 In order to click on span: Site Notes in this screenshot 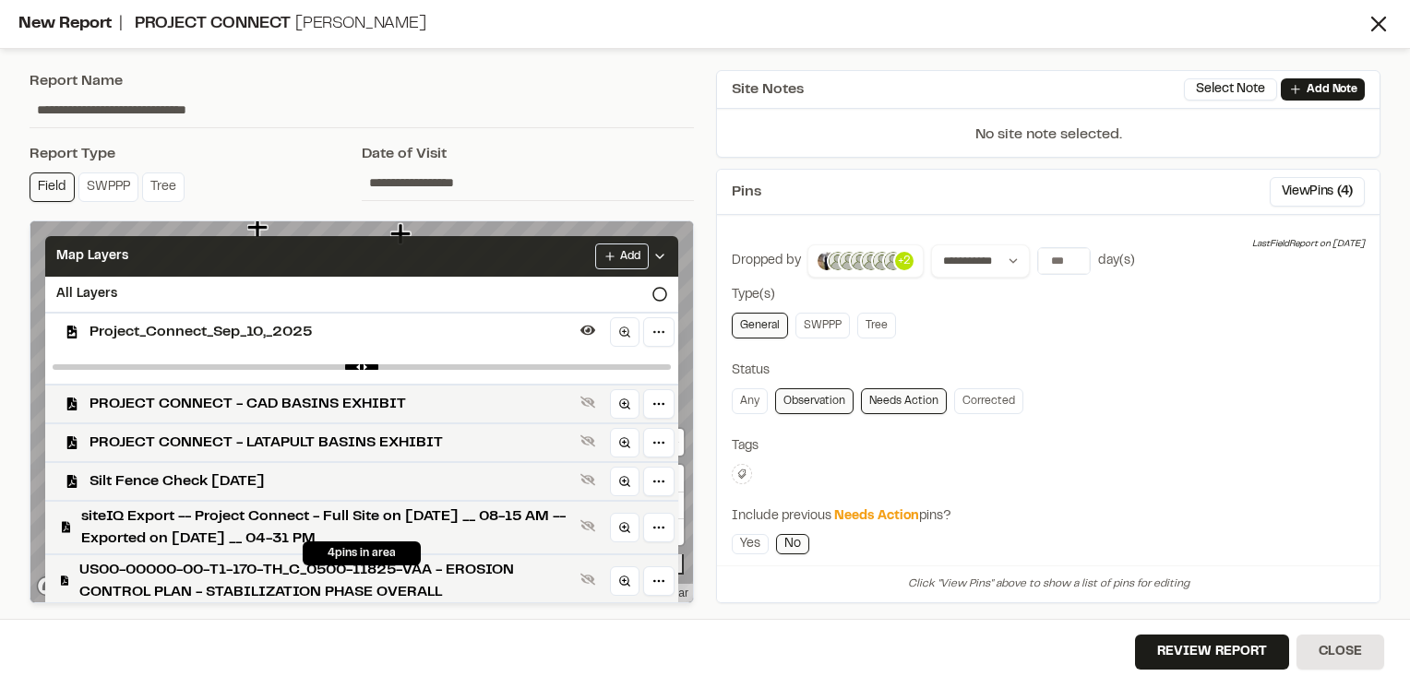, I will do `click(768, 90)`.